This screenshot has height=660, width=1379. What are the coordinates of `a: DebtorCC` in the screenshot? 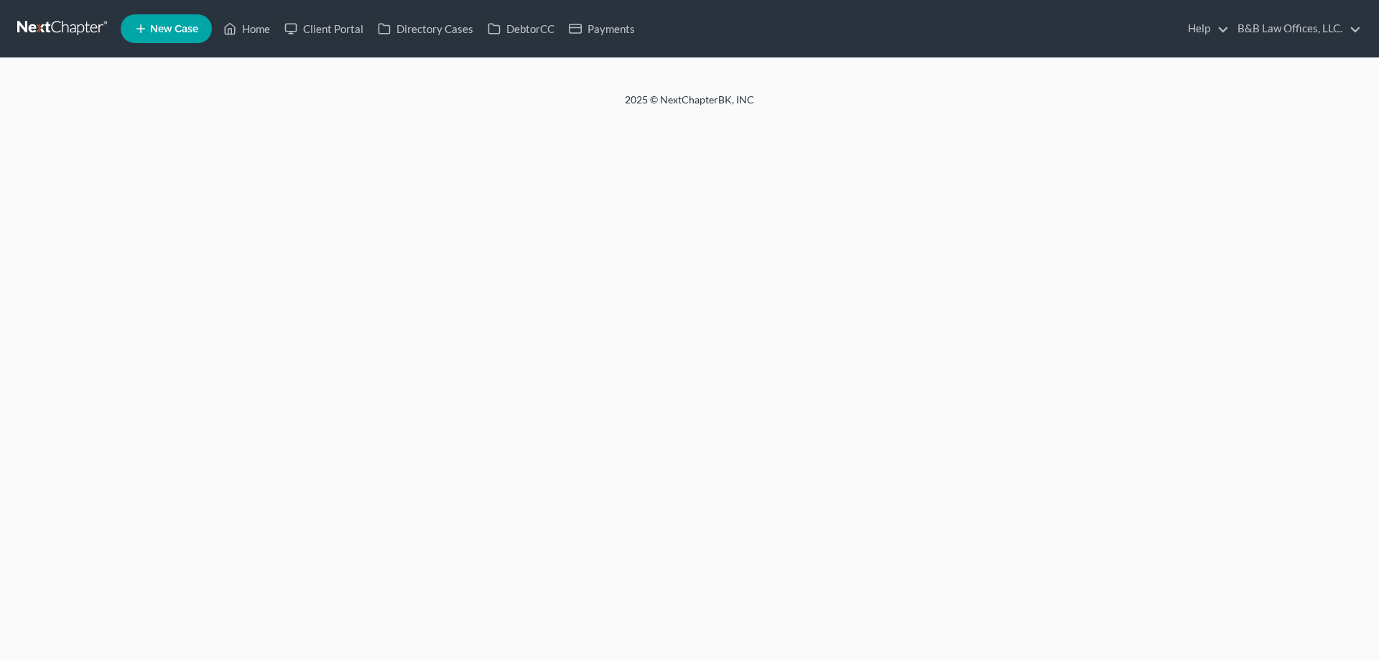 It's located at (521, 29).